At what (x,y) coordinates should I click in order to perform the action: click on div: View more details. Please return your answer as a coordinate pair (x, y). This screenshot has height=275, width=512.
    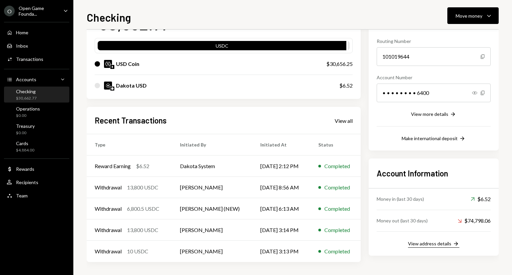
    Looking at the image, I should click on (430, 114).